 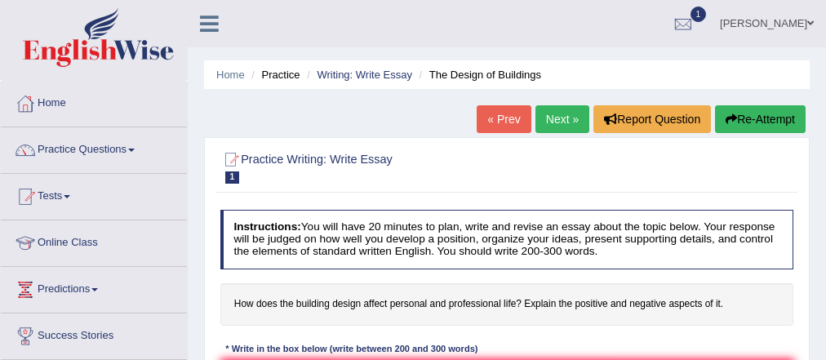 I want to click on li: The Design of Buildings, so click(x=478, y=74).